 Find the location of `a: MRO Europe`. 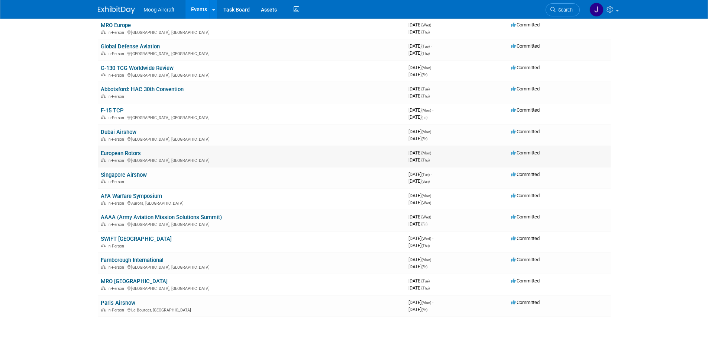

a: MRO Europe is located at coordinates (116, 25).